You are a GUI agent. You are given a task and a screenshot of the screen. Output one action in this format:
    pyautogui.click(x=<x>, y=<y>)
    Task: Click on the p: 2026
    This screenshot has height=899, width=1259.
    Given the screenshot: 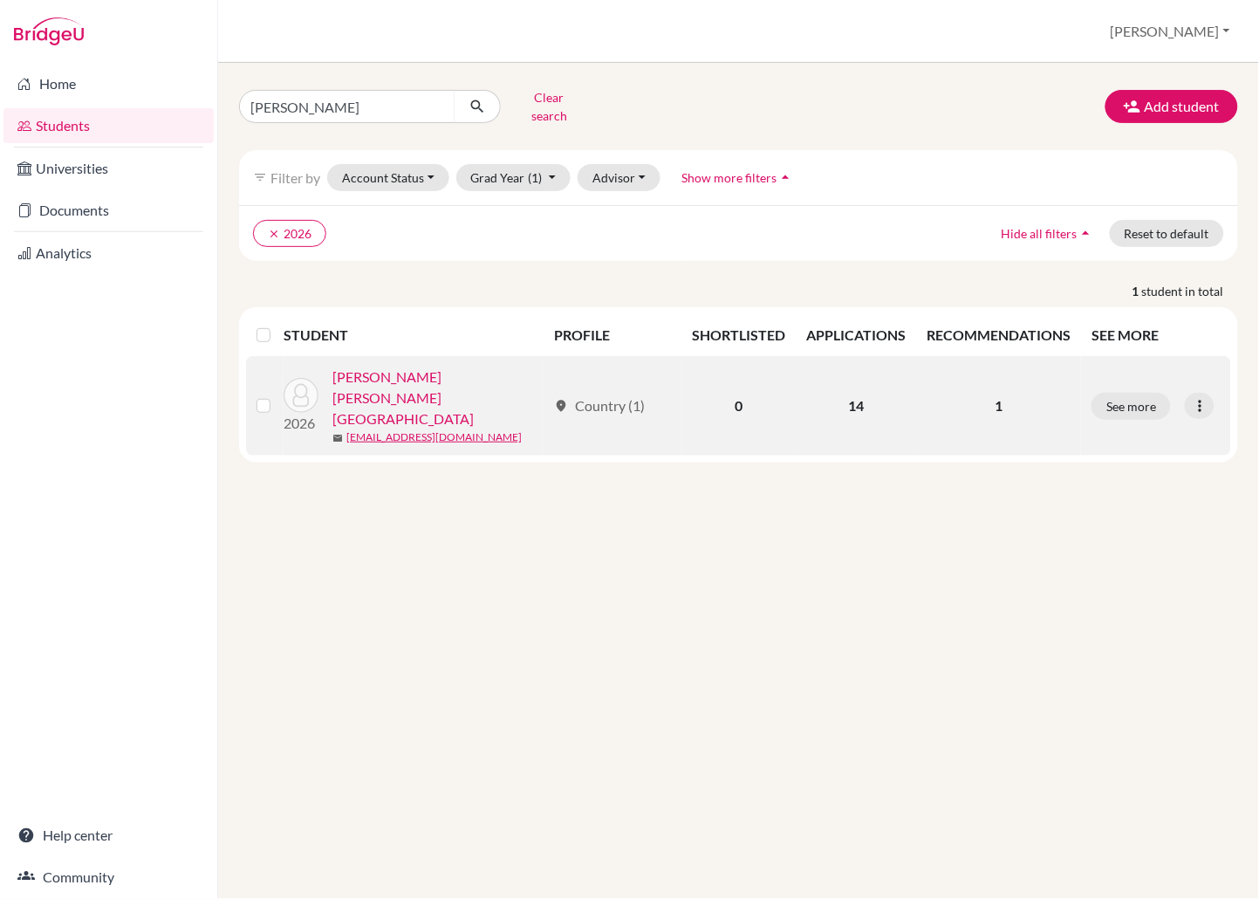 What is the action you would take?
    pyautogui.click(x=301, y=423)
    